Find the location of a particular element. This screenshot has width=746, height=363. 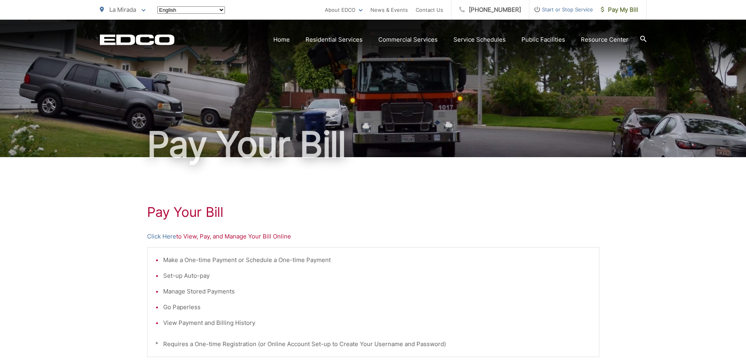

a: Residential Services is located at coordinates (334, 40).